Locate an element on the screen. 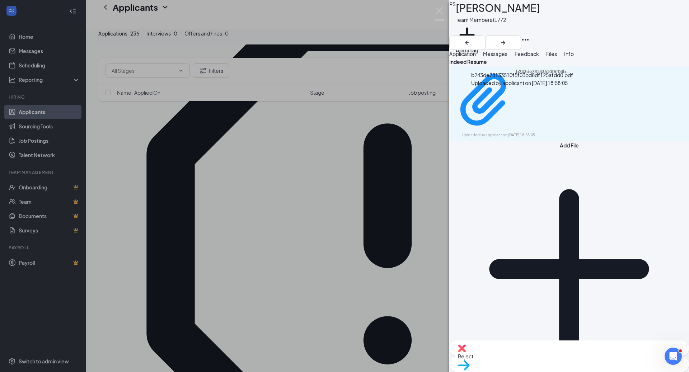  button: ArrowLeftNew is located at coordinates (467, 43).